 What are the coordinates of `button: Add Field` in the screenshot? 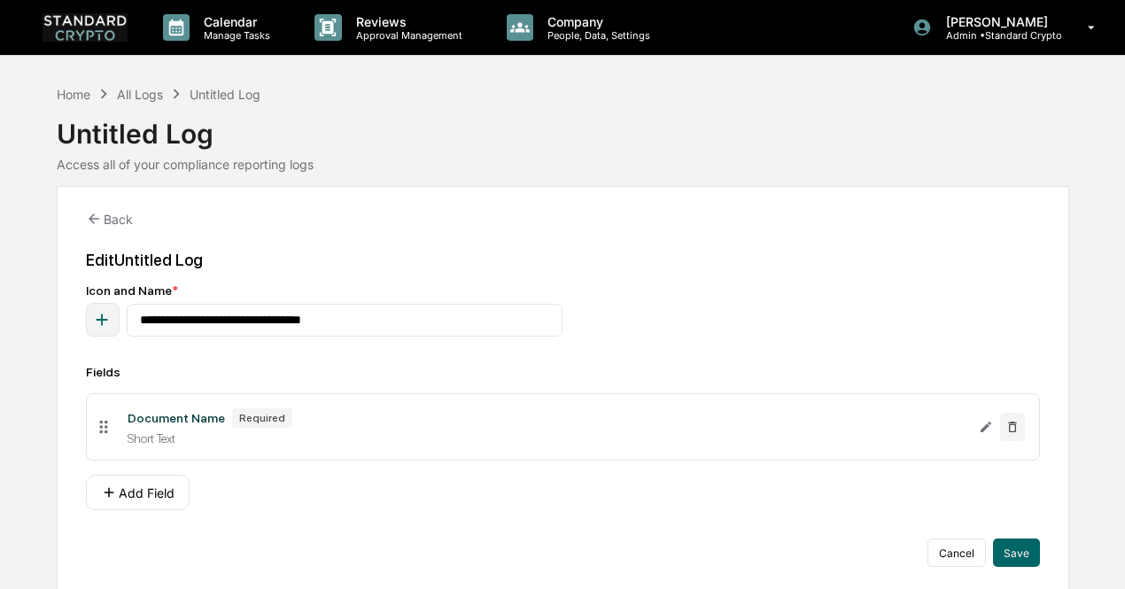 It's located at (137, 492).